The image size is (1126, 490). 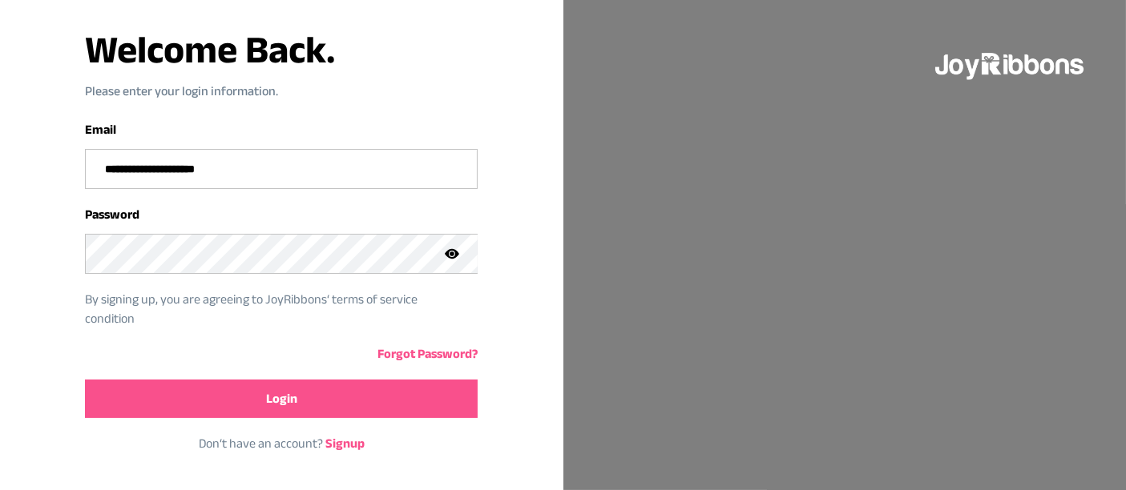 I want to click on h3: Welcome Back., so click(x=281, y=50).